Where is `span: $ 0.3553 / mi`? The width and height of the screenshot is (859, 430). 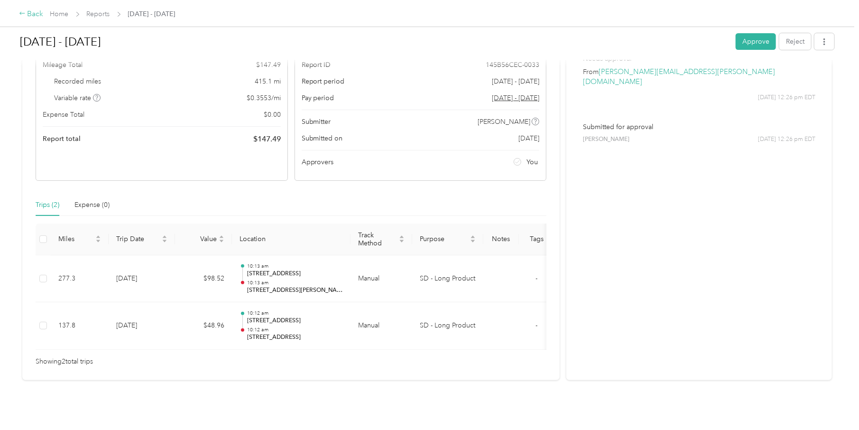 span: $ 0.3553 / mi is located at coordinates (264, 98).